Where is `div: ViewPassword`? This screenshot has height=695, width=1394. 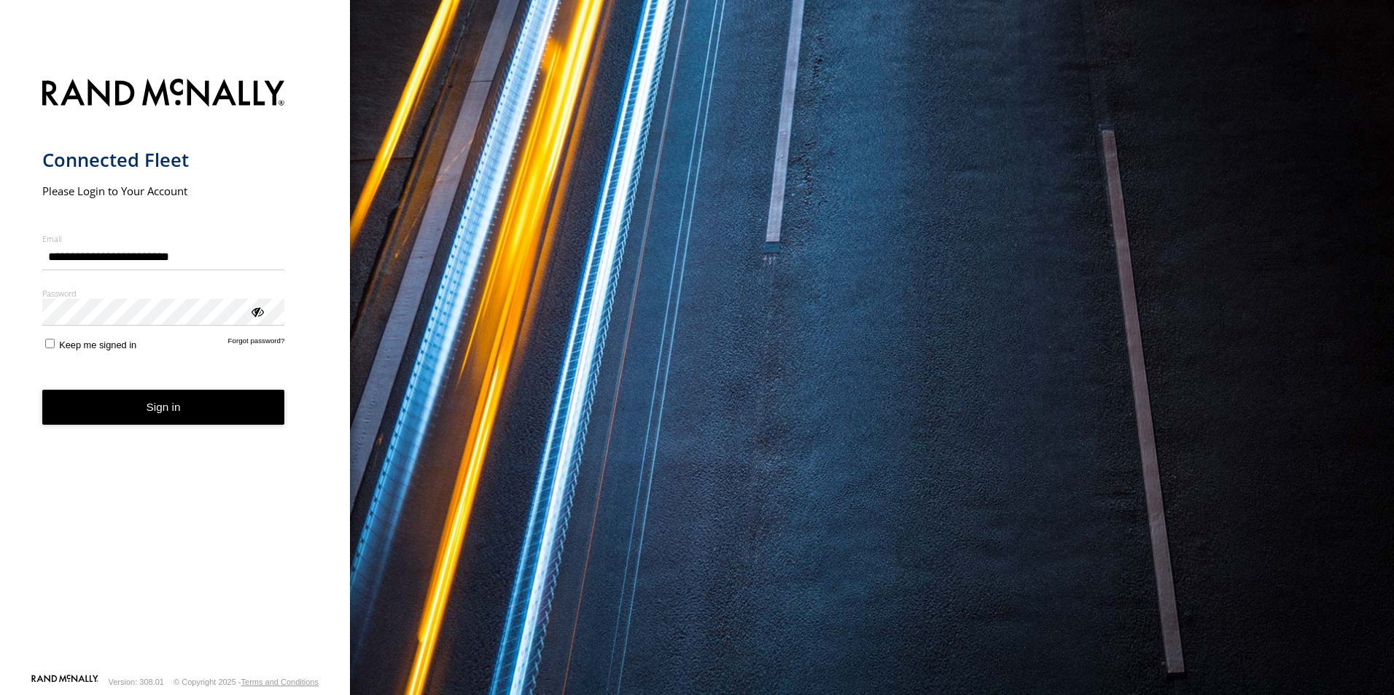 div: ViewPassword is located at coordinates (257, 311).